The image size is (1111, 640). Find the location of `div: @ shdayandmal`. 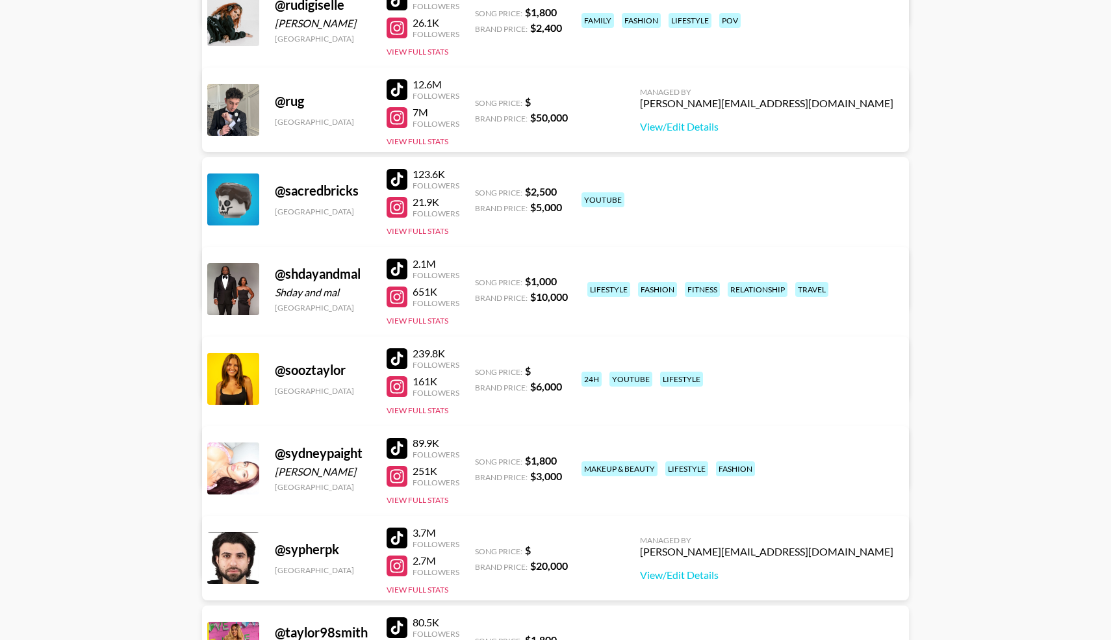

div: @ shdayandmal is located at coordinates (323, 273).